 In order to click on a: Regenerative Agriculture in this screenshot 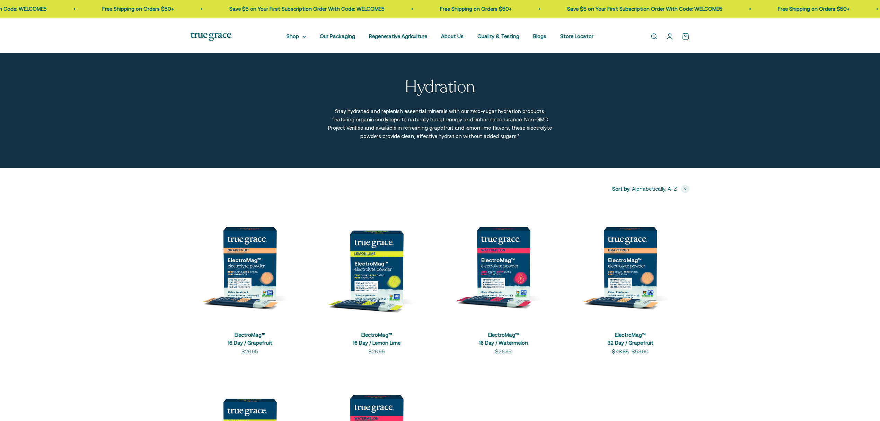, I will do `click(398, 36)`.